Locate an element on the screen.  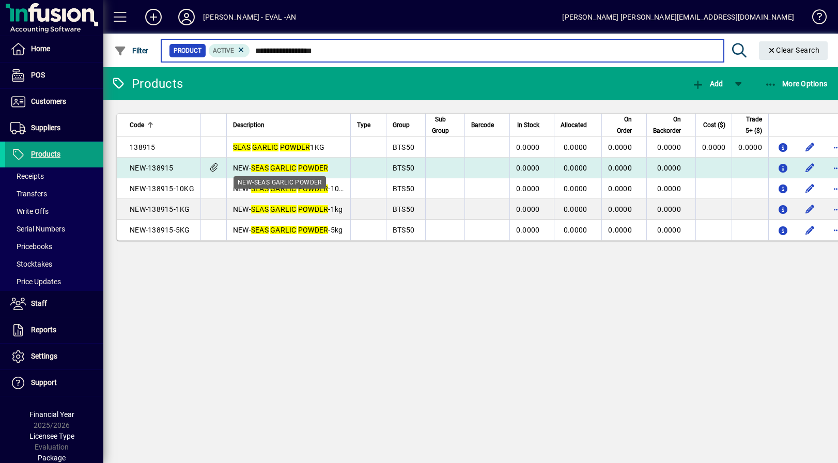
span: Settings is located at coordinates (44, 356).